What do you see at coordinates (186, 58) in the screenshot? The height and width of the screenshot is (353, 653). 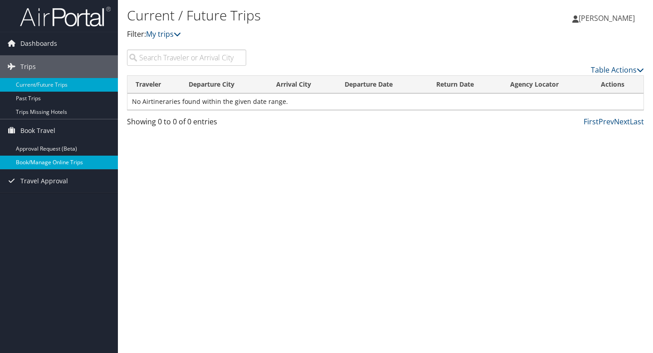 I see `input: Search Traveler or Arrival City` at bounding box center [186, 58].